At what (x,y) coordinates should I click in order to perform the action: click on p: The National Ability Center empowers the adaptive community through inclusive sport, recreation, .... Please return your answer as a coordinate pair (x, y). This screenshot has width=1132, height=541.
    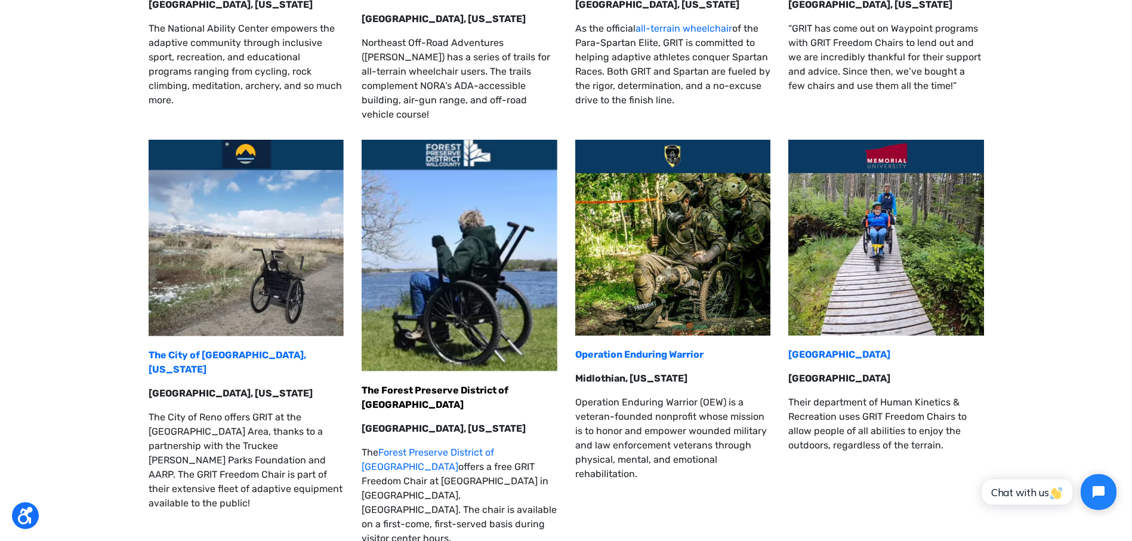
    Looking at the image, I should click on (246, 64).